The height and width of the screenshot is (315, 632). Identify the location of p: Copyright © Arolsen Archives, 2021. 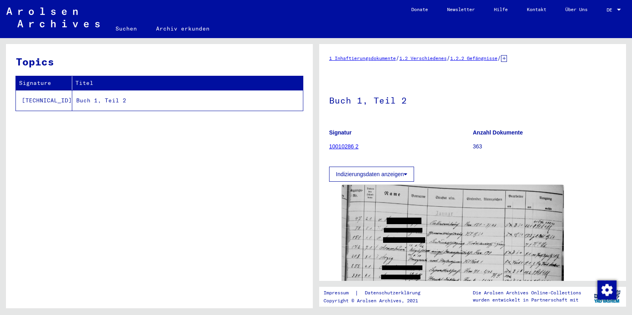
(377, 301).